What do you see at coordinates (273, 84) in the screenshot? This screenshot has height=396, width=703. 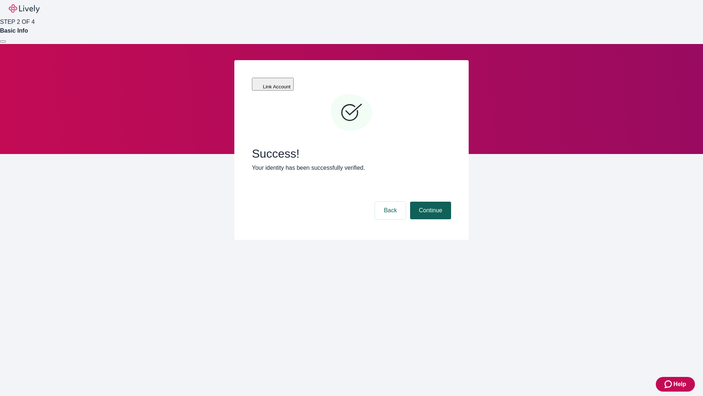 I see `button: Link Account` at bounding box center [273, 84].